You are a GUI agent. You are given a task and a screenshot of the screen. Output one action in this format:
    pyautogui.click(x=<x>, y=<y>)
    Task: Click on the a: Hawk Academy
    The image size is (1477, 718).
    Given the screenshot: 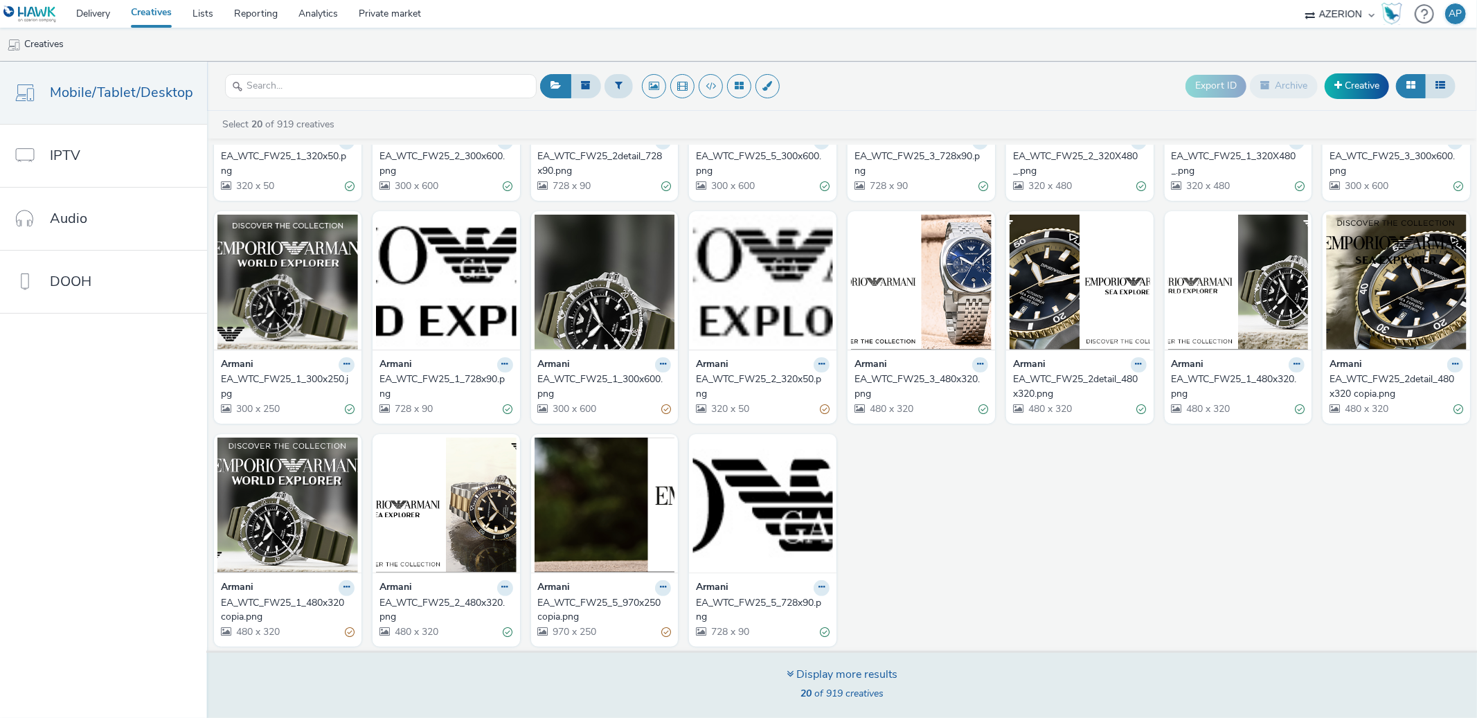 What is the action you would take?
    pyautogui.click(x=1395, y=14)
    